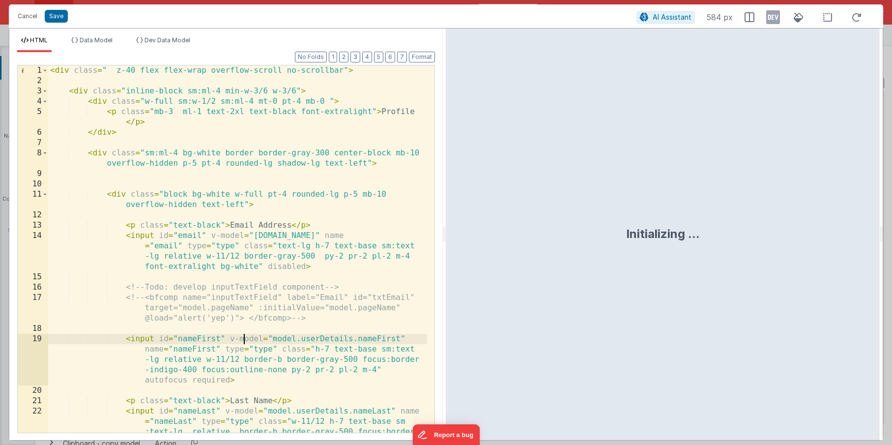  Describe the element at coordinates (33, 81) in the screenshot. I see `div: 2` at that location.